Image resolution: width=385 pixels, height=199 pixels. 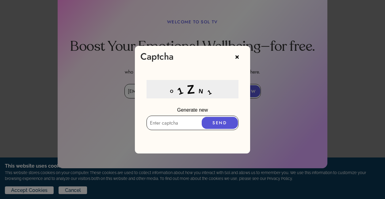 What do you see at coordinates (193, 110) in the screenshot?
I see `p: Generate new` at bounding box center [193, 110].